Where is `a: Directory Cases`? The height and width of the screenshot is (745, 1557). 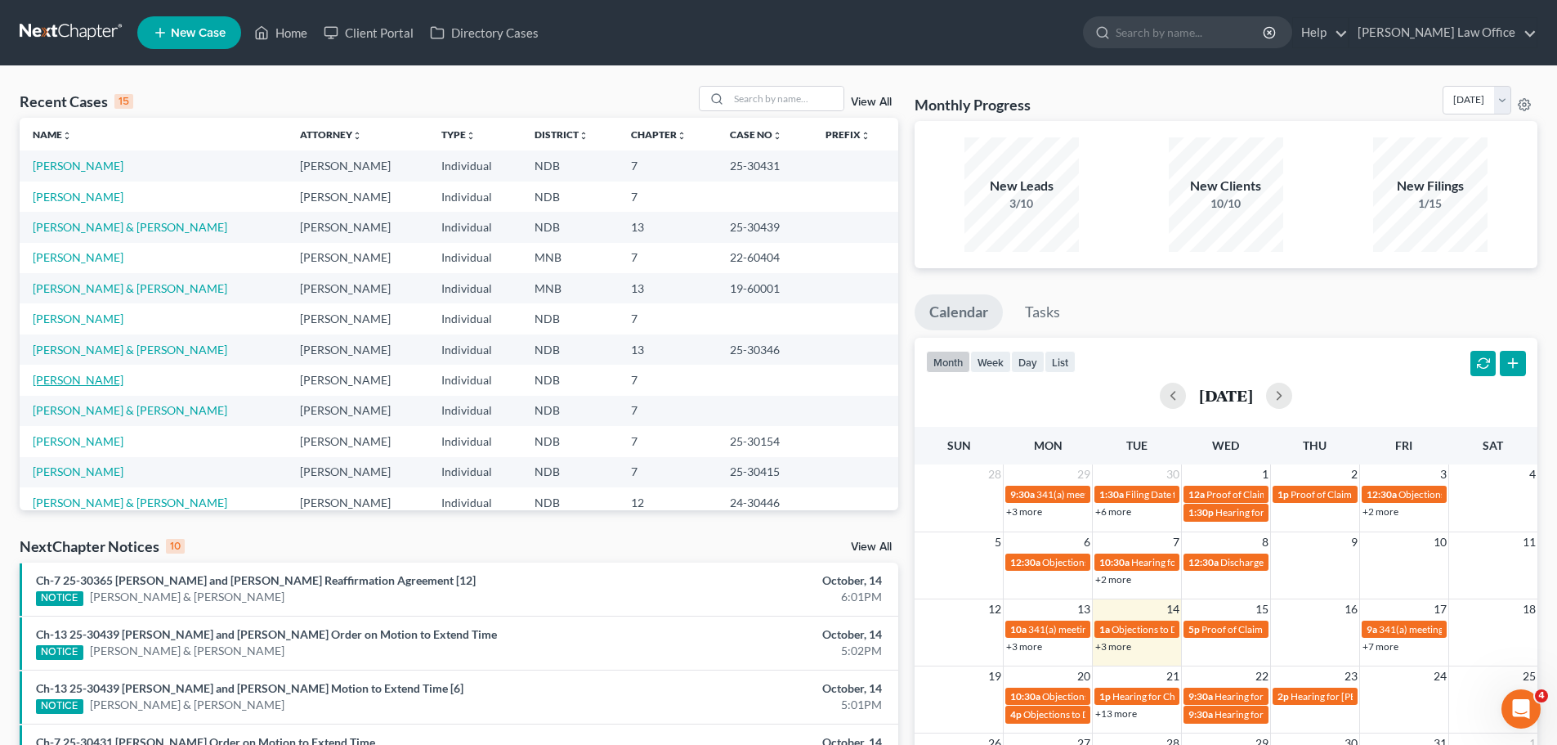
a: Directory Cases is located at coordinates (484, 33).